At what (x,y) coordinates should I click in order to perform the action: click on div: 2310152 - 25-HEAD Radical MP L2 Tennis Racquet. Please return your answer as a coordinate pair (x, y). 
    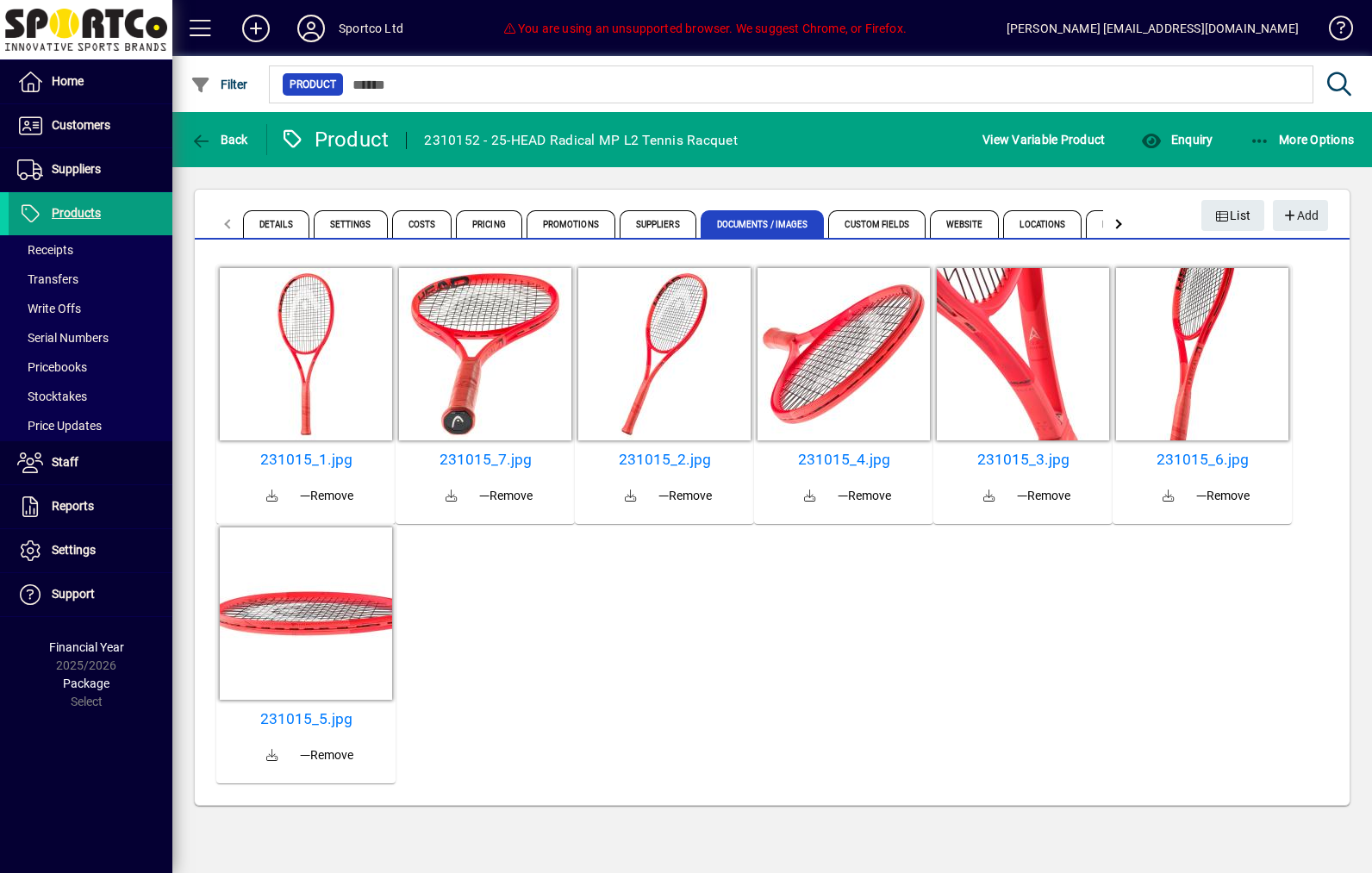
    Looking at the image, I should click on (580, 140).